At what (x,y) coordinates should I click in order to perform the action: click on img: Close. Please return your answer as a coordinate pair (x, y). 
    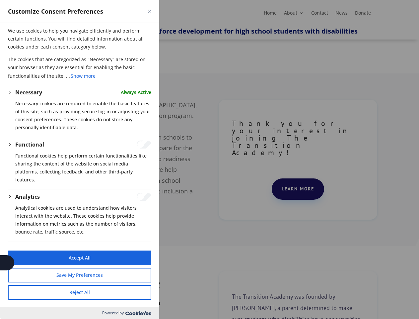
    Looking at the image, I should click on (150, 11).